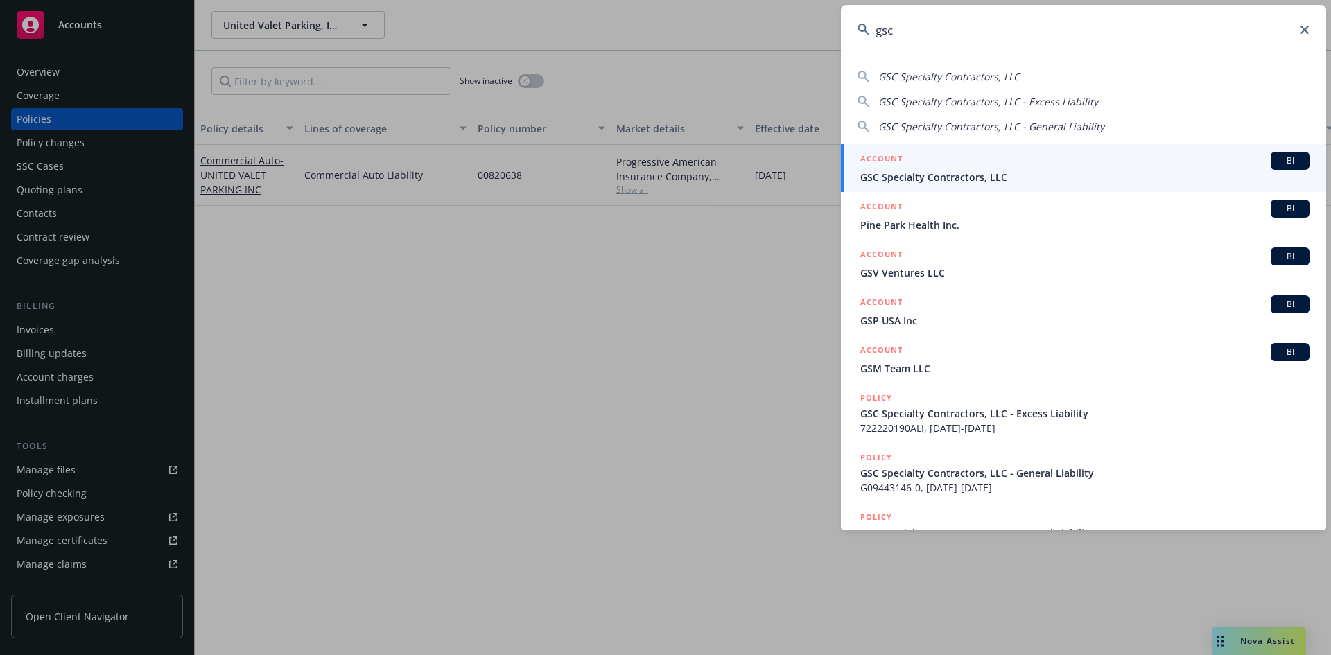 Image resolution: width=1331 pixels, height=655 pixels. What do you see at coordinates (1085, 320) in the screenshot?
I see `span: GSP USA Inc` at bounding box center [1085, 320].